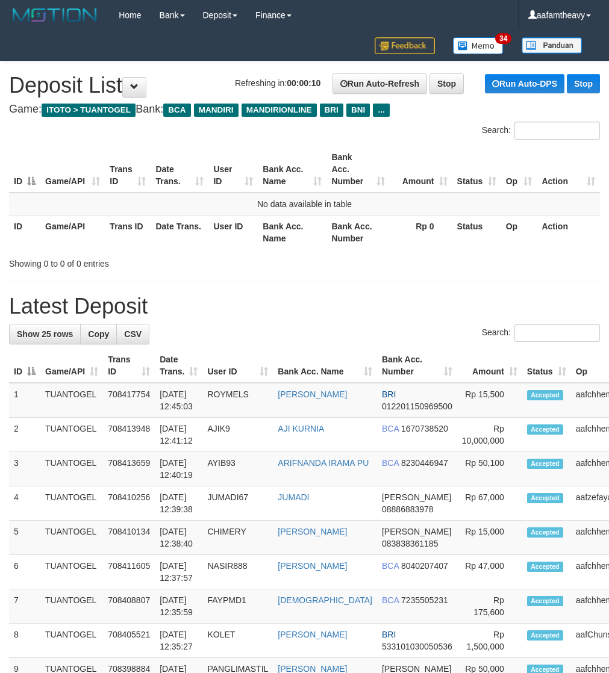 This screenshot has width=609, height=673. Describe the element at coordinates (490, 538) in the screenshot. I see `td: Rp 15,000` at that location.